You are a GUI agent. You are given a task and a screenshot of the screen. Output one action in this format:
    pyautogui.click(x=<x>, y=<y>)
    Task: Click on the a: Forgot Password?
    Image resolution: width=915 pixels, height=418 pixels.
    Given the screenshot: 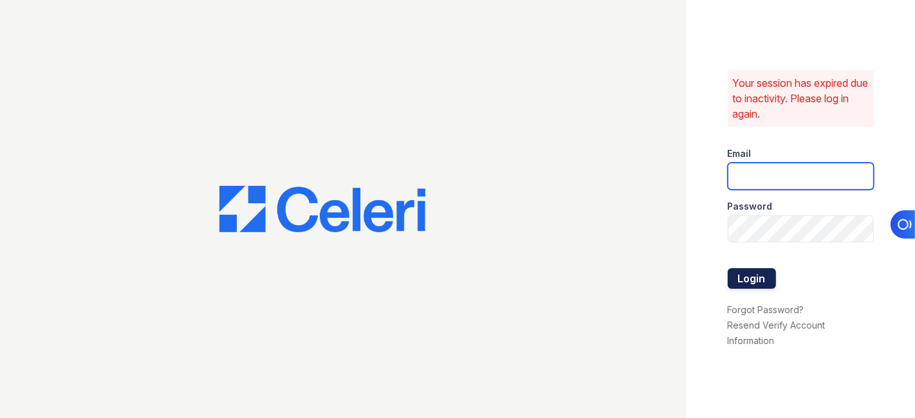 What is the action you would take?
    pyautogui.click(x=766, y=309)
    